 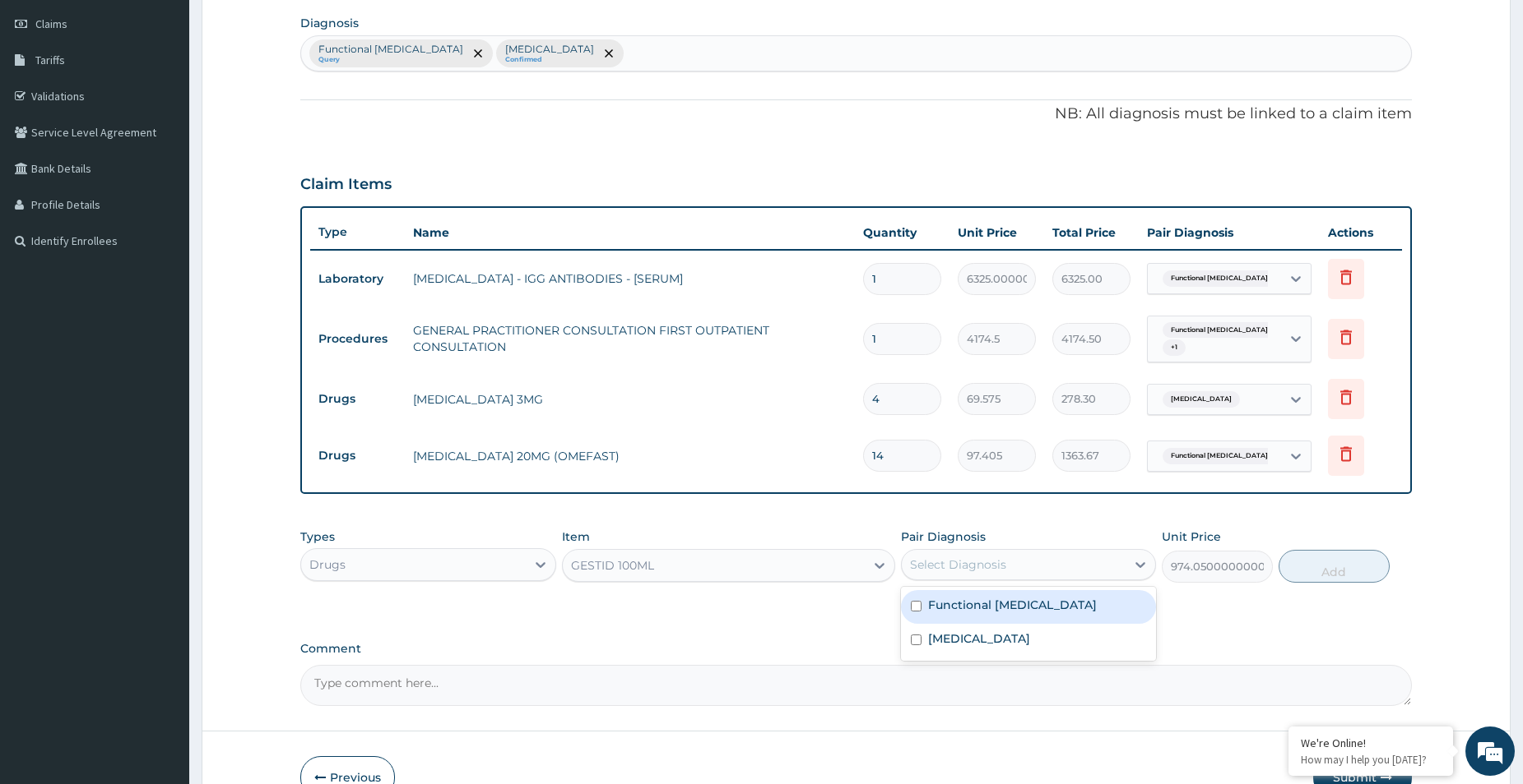 What do you see at coordinates (855, 648) in the screenshot?
I see `label: Comment` at bounding box center [855, 648].